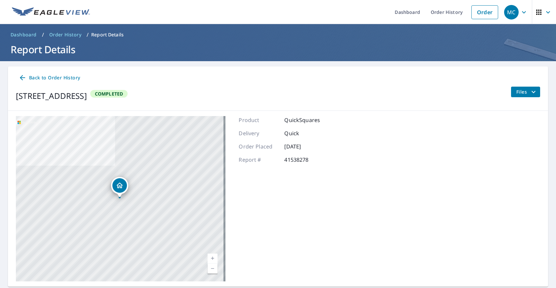 The image size is (556, 288). I want to click on span: Files, so click(527, 92).